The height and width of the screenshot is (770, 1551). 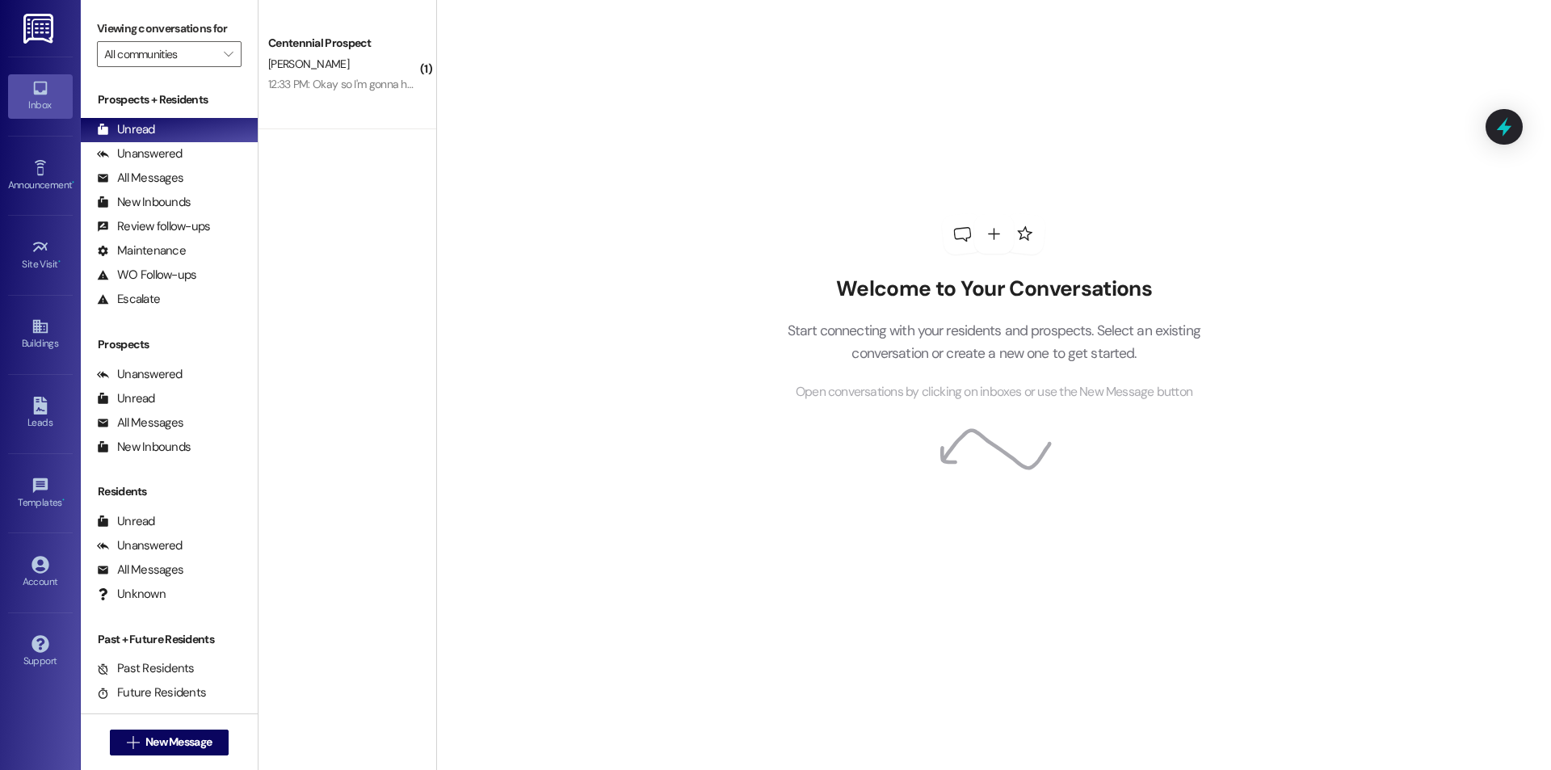 I want to click on div: Prospects, so click(x=169, y=344).